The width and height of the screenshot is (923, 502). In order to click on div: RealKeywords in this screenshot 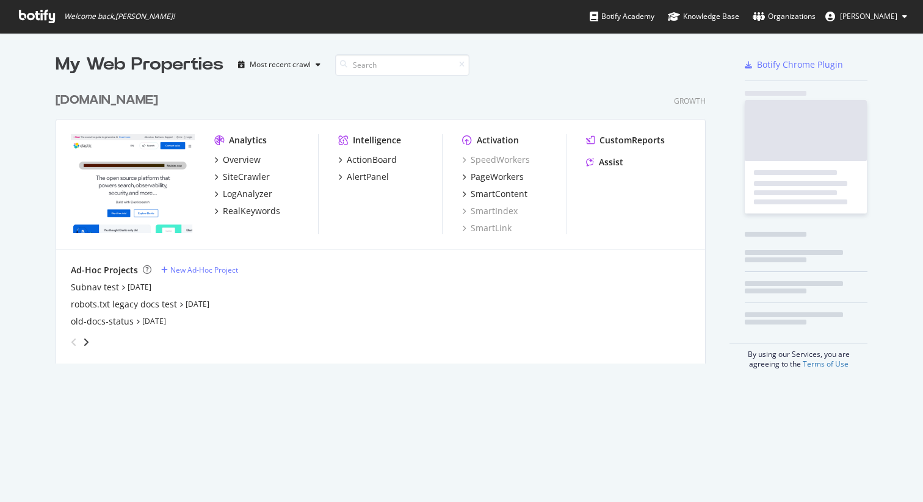, I will do `click(251, 211)`.